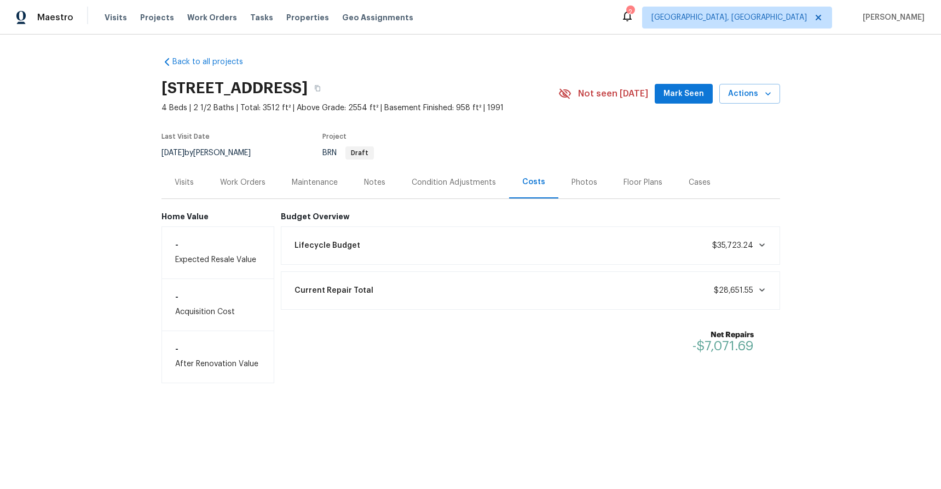 This screenshot has height=489, width=941. Describe the element at coordinates (723, 335) in the screenshot. I see `b: Net Repairs` at that location.